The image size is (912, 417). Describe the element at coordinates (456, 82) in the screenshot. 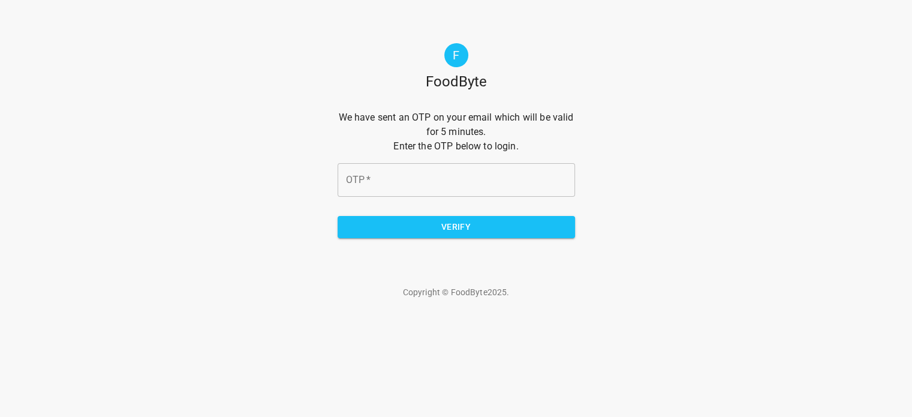

I see `h1: FoodByte` at that location.